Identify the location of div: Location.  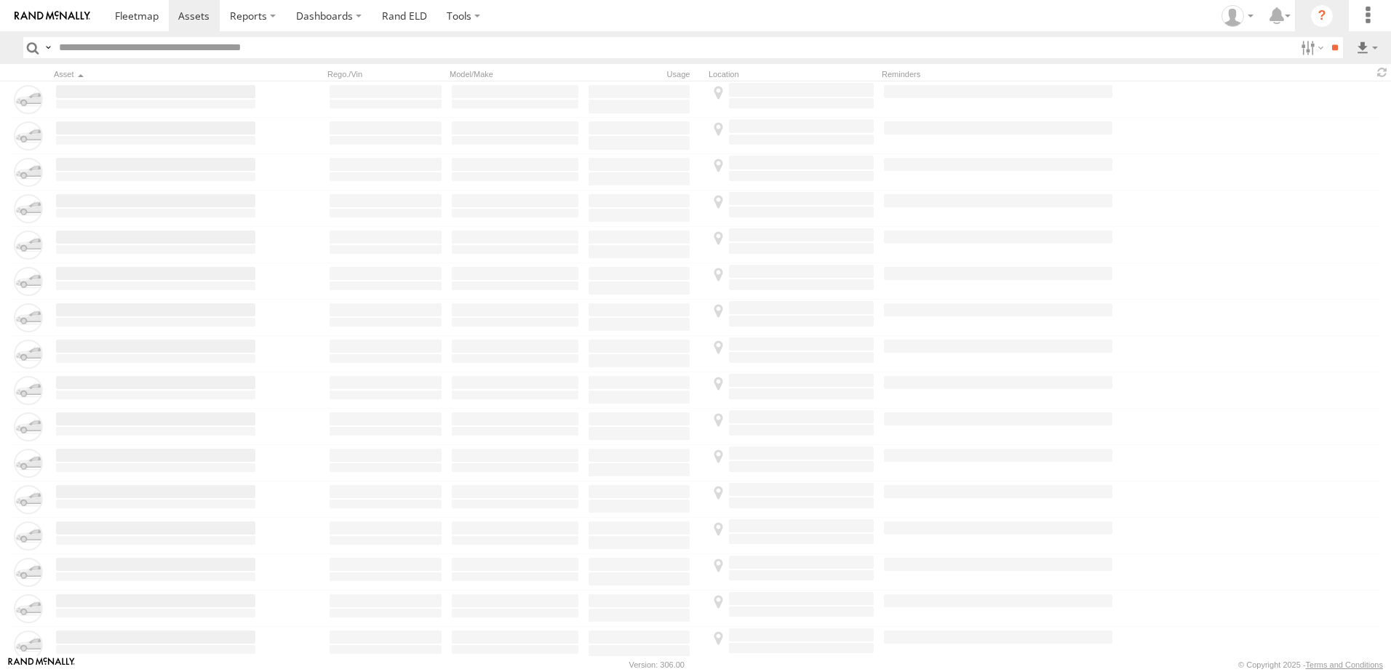
(792, 74).